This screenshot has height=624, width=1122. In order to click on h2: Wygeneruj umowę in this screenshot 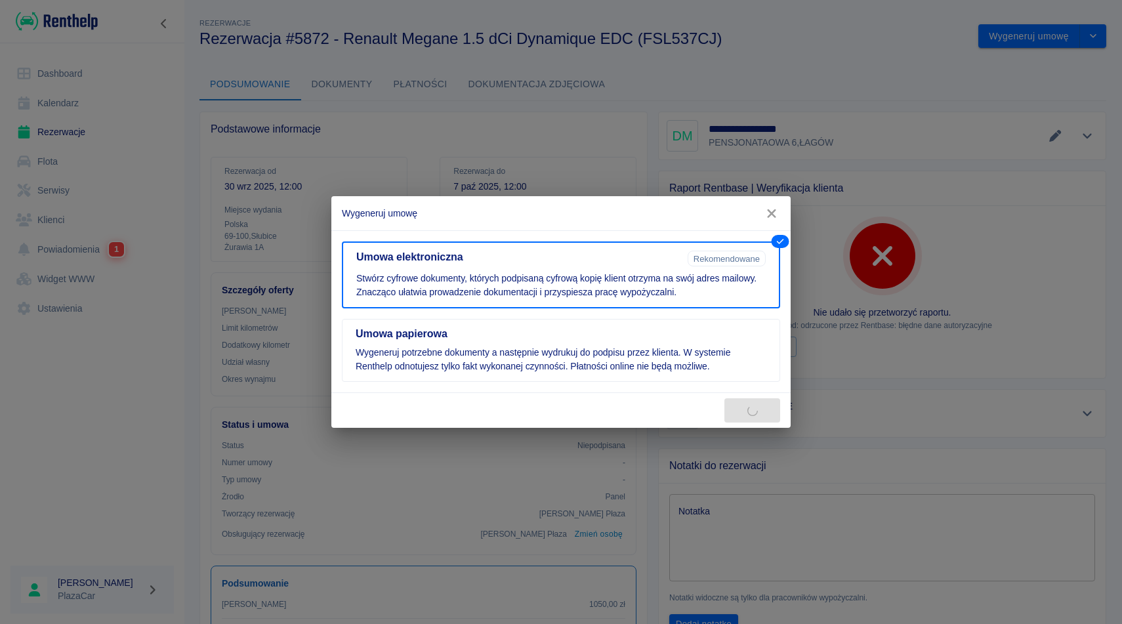, I will do `click(561, 213)`.